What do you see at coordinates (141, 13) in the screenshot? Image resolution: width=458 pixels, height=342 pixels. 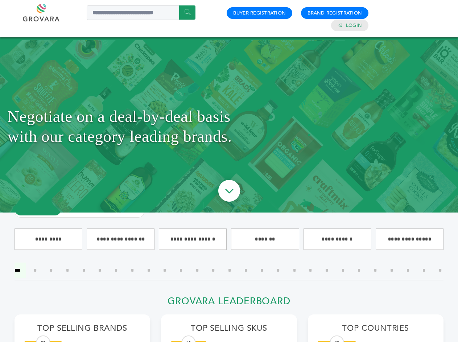 I see `input: Search a product or brand...` at bounding box center [141, 13].